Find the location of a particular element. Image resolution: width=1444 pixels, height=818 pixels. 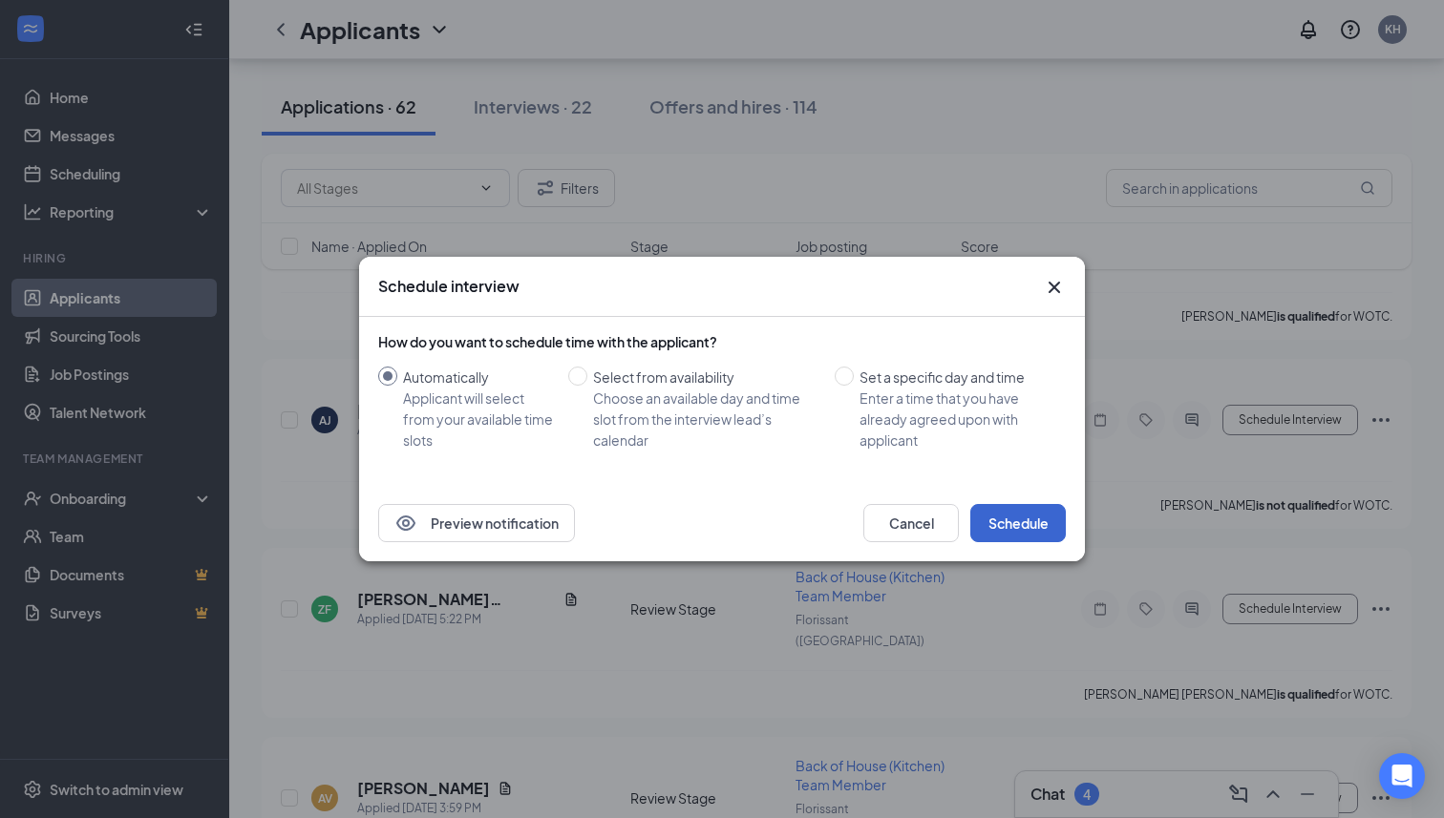

div: How do you want to schedule time with the applicant? is located at coordinates (722, 342).